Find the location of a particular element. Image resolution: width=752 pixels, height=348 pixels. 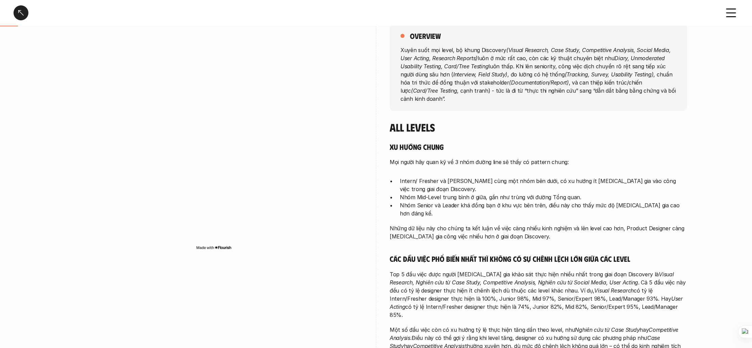

h5: Các đầu việc phổ biến nhất thì không có sự chênh lệch lớn giữa các level is located at coordinates (538, 259).